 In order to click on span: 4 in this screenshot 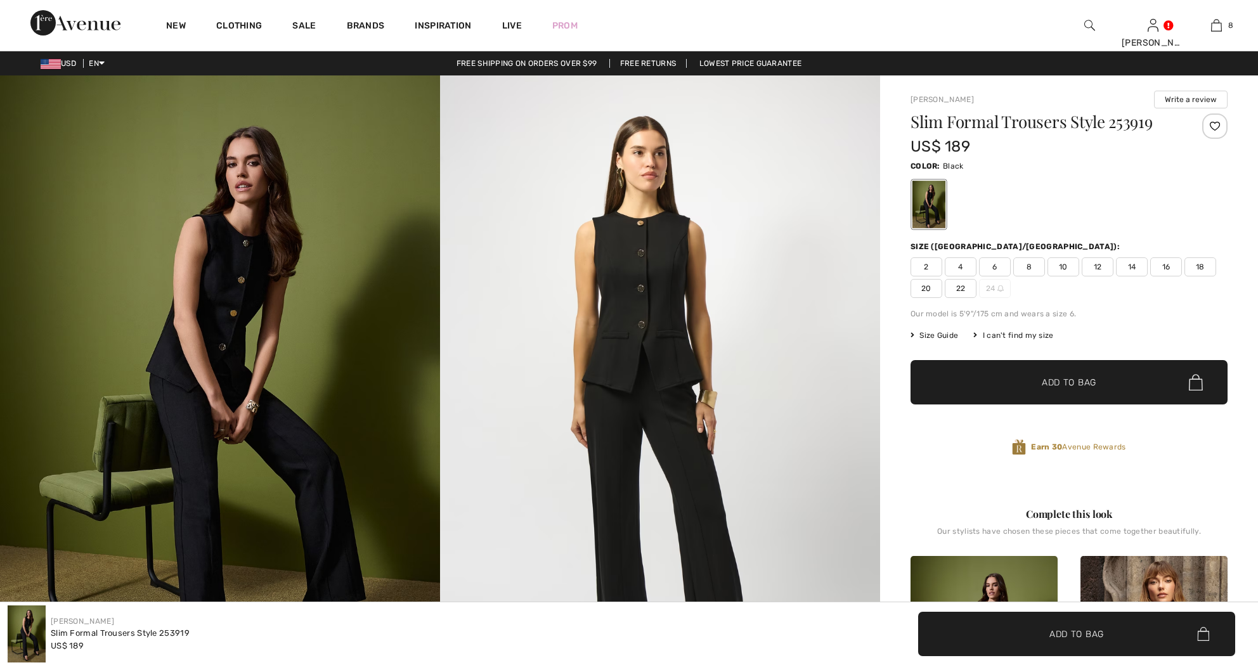, I will do `click(961, 267)`.